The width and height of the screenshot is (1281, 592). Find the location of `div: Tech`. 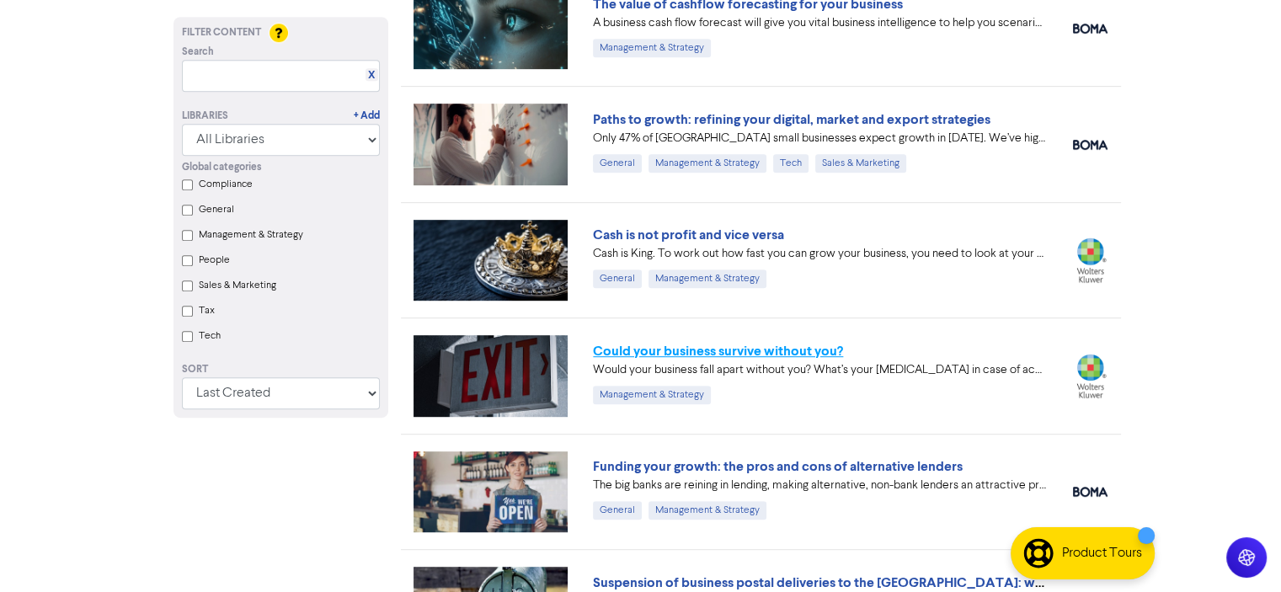

div: Tech is located at coordinates (791, 163).